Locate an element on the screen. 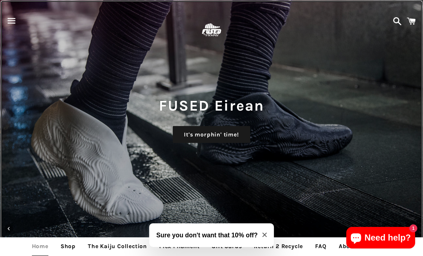  button: Previous slide is located at coordinates (9, 228).